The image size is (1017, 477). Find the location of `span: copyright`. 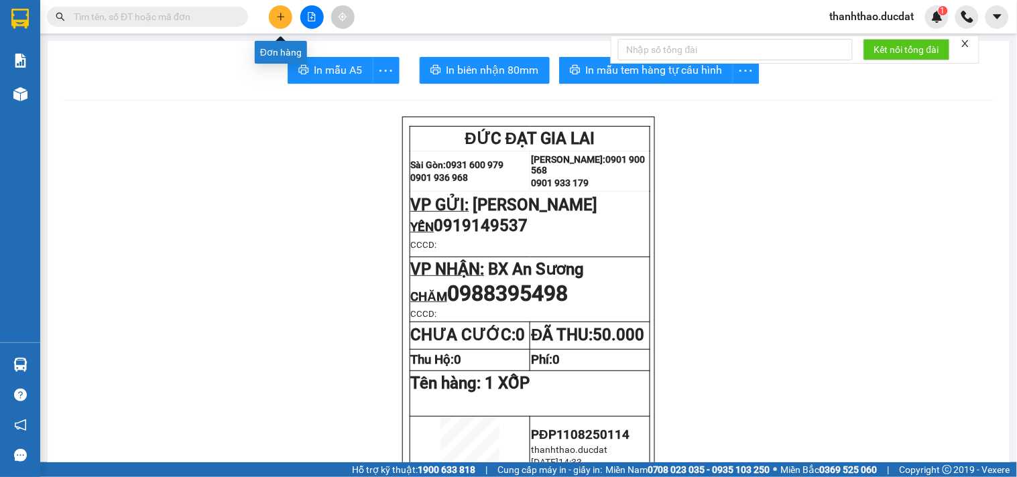

span: copyright is located at coordinates (947, 470).